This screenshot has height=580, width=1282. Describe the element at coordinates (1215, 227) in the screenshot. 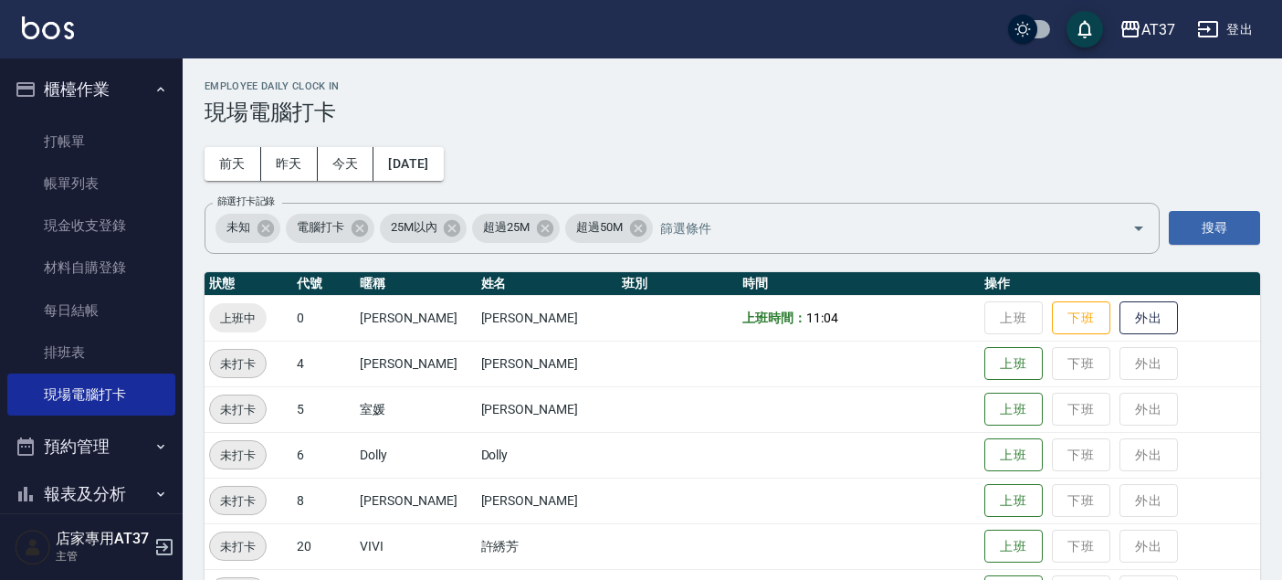

I see `button: 搜尋` at that location.